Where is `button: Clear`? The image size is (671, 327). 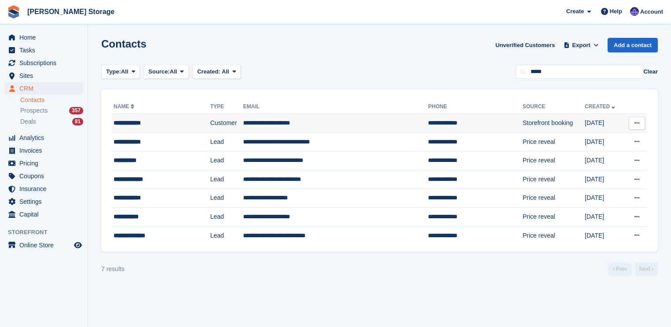
button: Clear is located at coordinates (650, 72).